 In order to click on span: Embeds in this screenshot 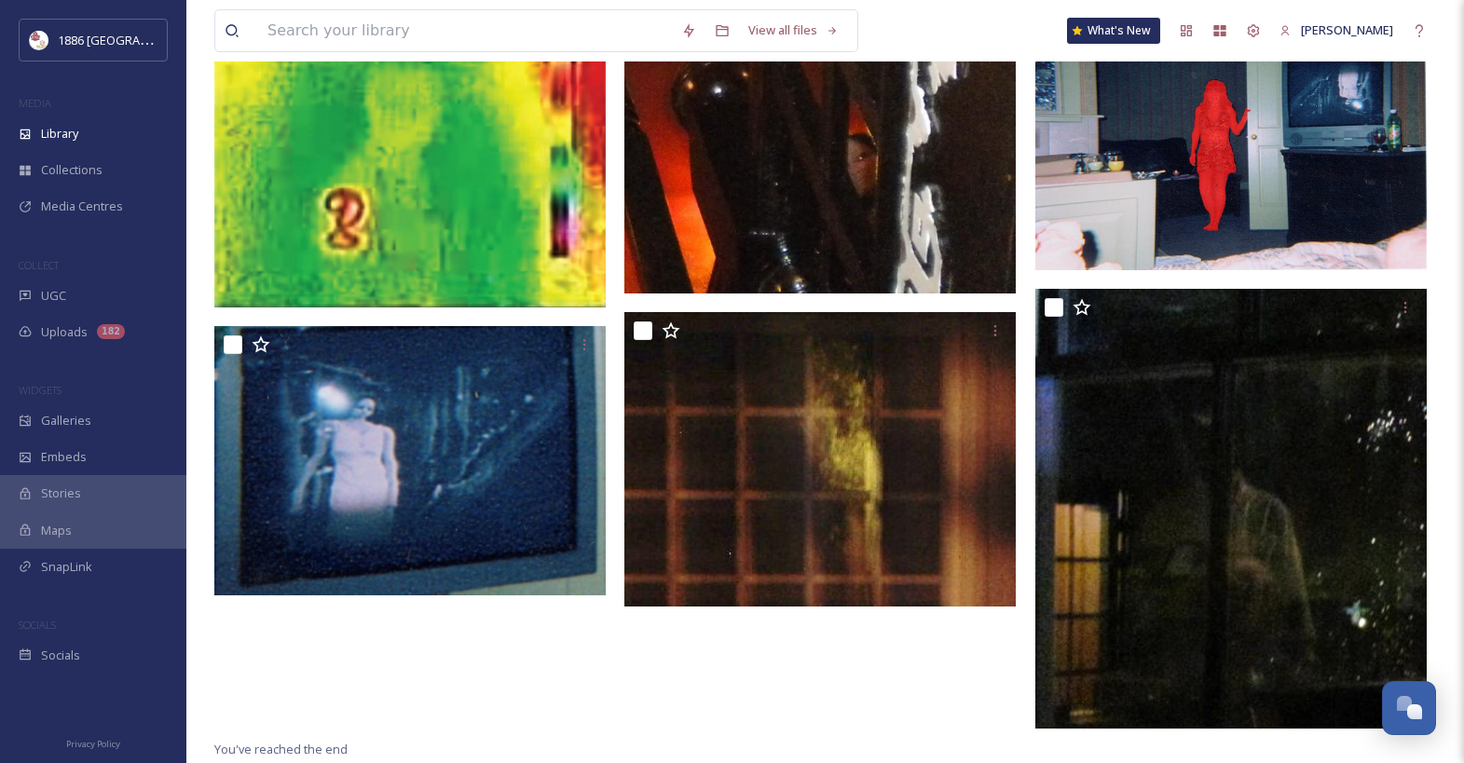, I will do `click(63, 457)`.